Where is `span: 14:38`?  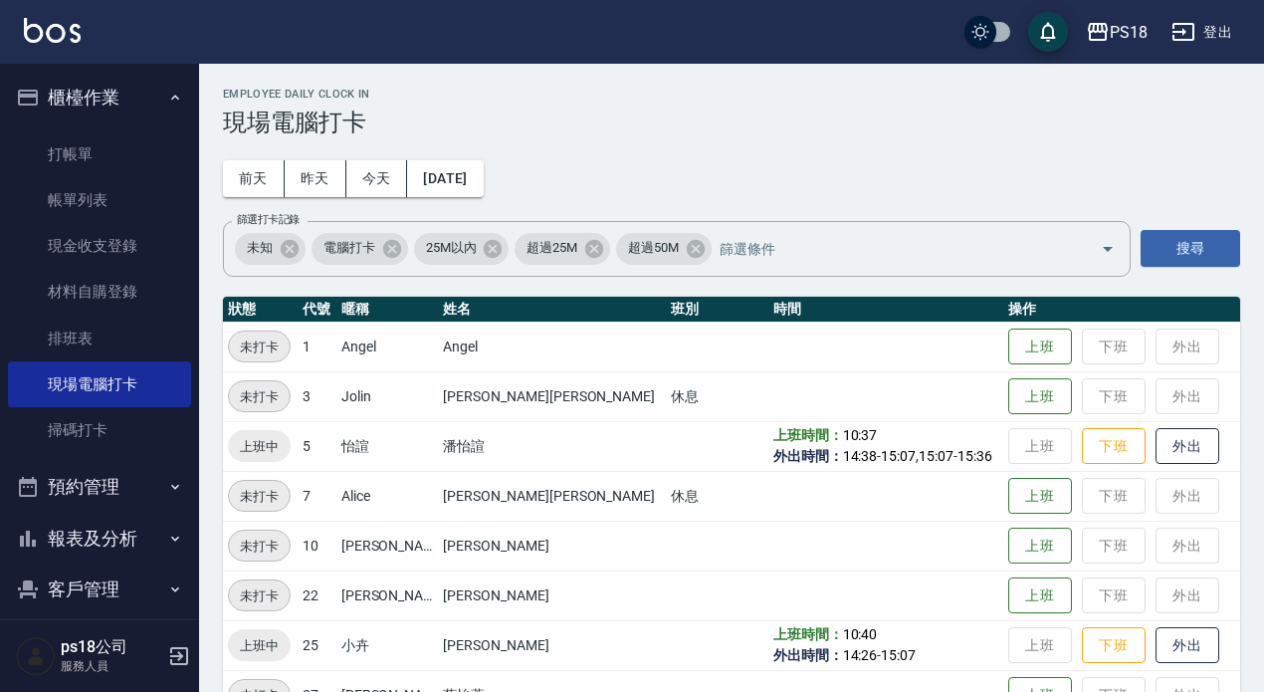 span: 14:38 is located at coordinates (860, 456).